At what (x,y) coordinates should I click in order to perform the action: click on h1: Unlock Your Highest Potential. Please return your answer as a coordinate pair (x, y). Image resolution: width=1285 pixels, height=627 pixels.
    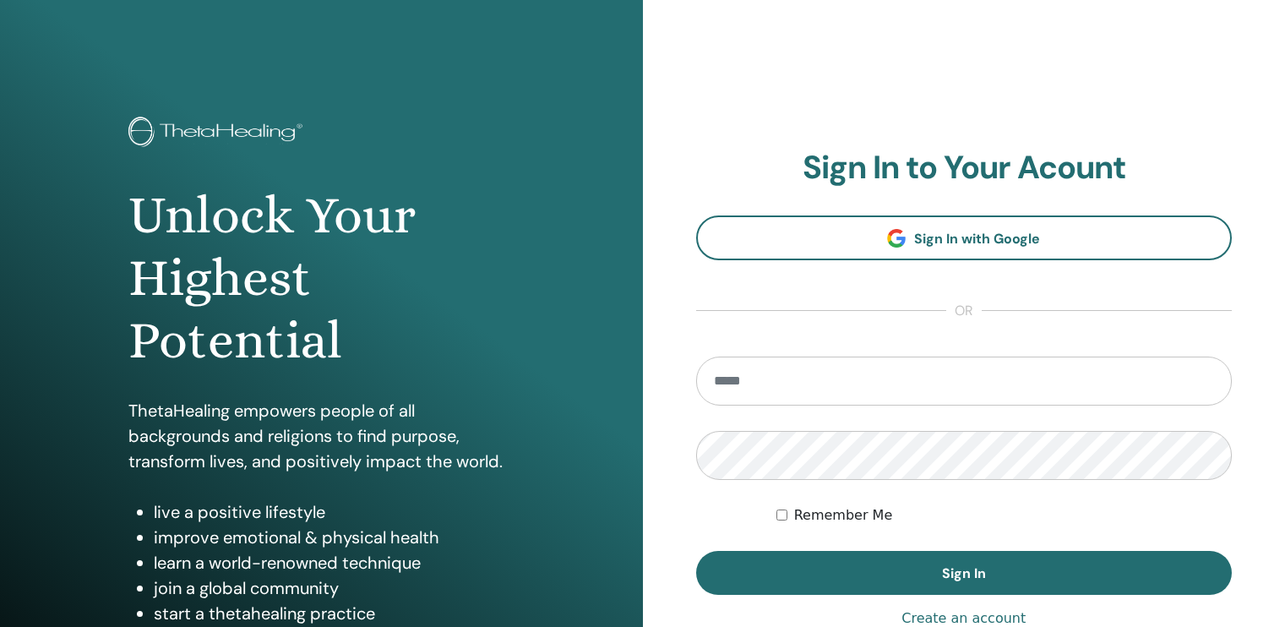
    Looking at the image, I should click on (321, 278).